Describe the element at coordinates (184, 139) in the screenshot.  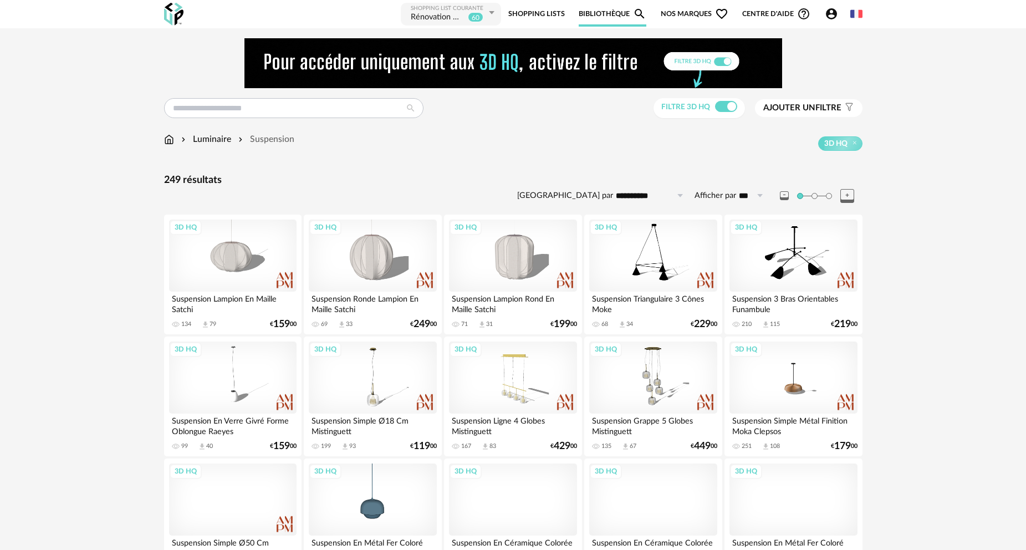
I see `img: svg+xml;base64,PHN2ZyB3aWR0aD0iMTYiIGhlaWdodD0iMTYiIHZpZXdCb3g9IjAgMCAxNiAxNiIgZmlsbD0ibm9uZSIgeG...` at that location.